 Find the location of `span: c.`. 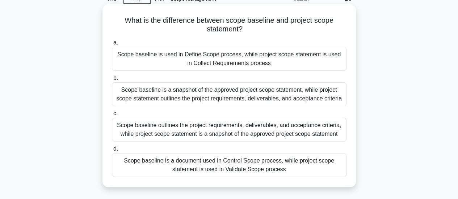

span: c. is located at coordinates (115, 113).